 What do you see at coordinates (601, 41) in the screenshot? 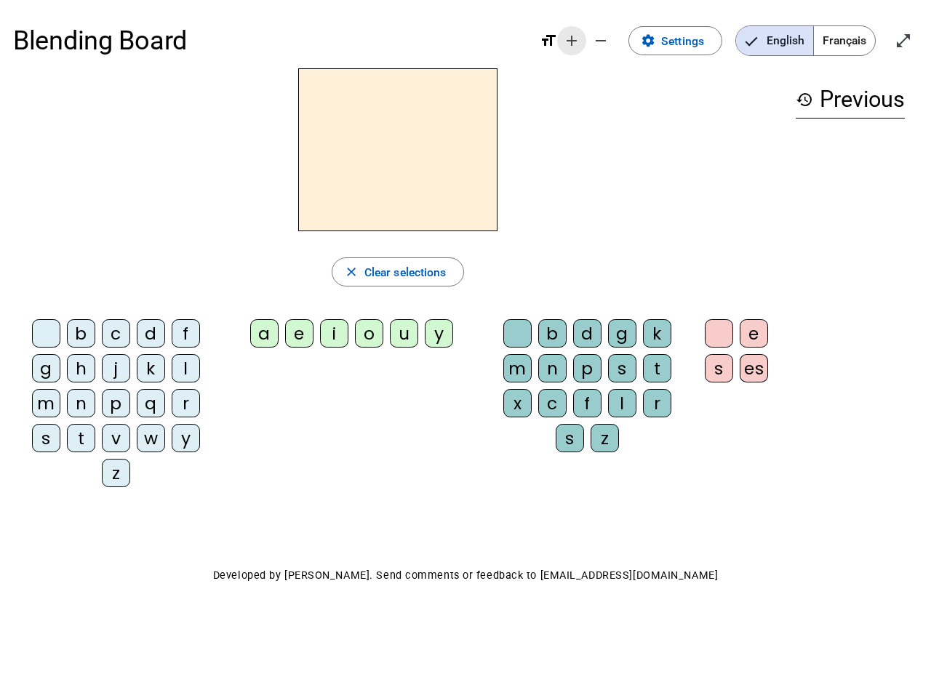
I see `button: Decrease font size` at bounding box center [601, 41].